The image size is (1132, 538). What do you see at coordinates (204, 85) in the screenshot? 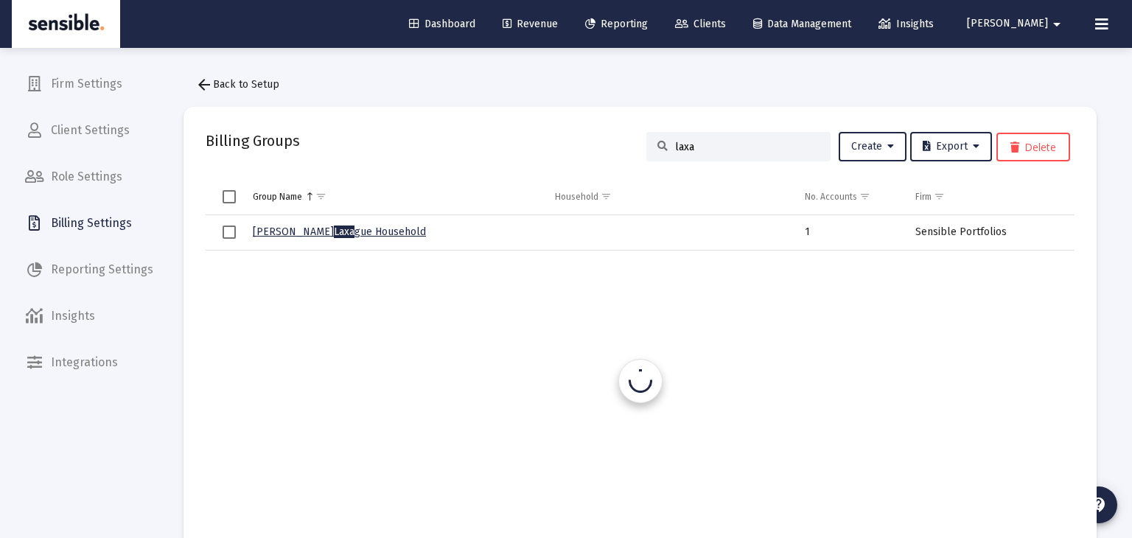
I see `mat-icon: arrow_back` at bounding box center [204, 85].